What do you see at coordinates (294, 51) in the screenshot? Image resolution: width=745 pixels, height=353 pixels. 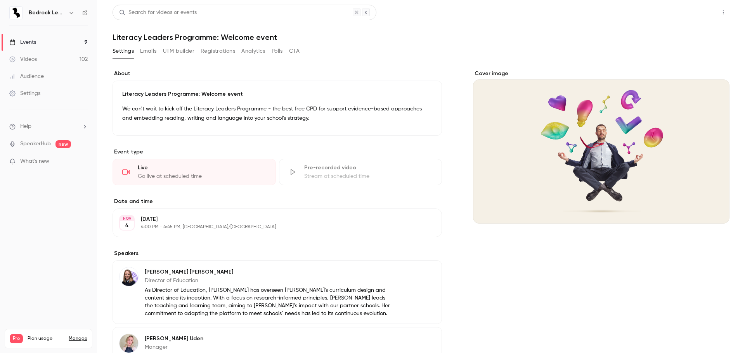 I see `button: CTA` at bounding box center [294, 51].